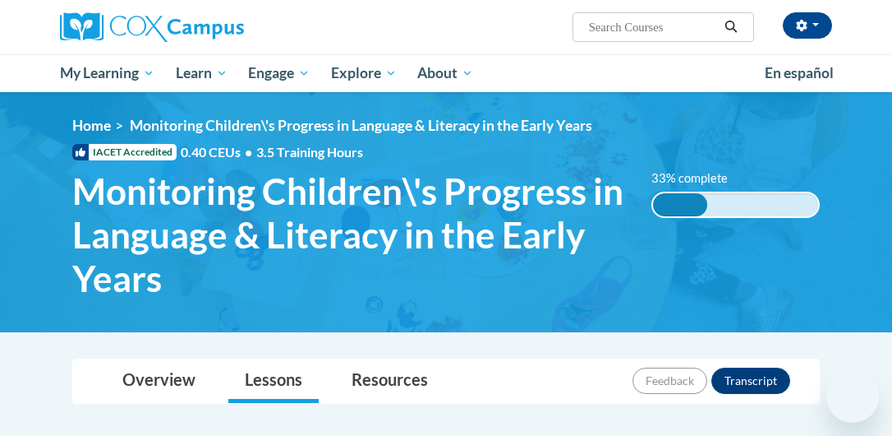  Describe the element at coordinates (364, 73) in the screenshot. I see `span: Explore` at that location.